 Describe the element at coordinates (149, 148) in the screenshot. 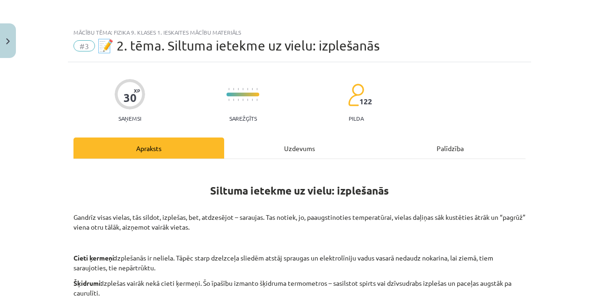

I see `div: Apraksts` at that location.